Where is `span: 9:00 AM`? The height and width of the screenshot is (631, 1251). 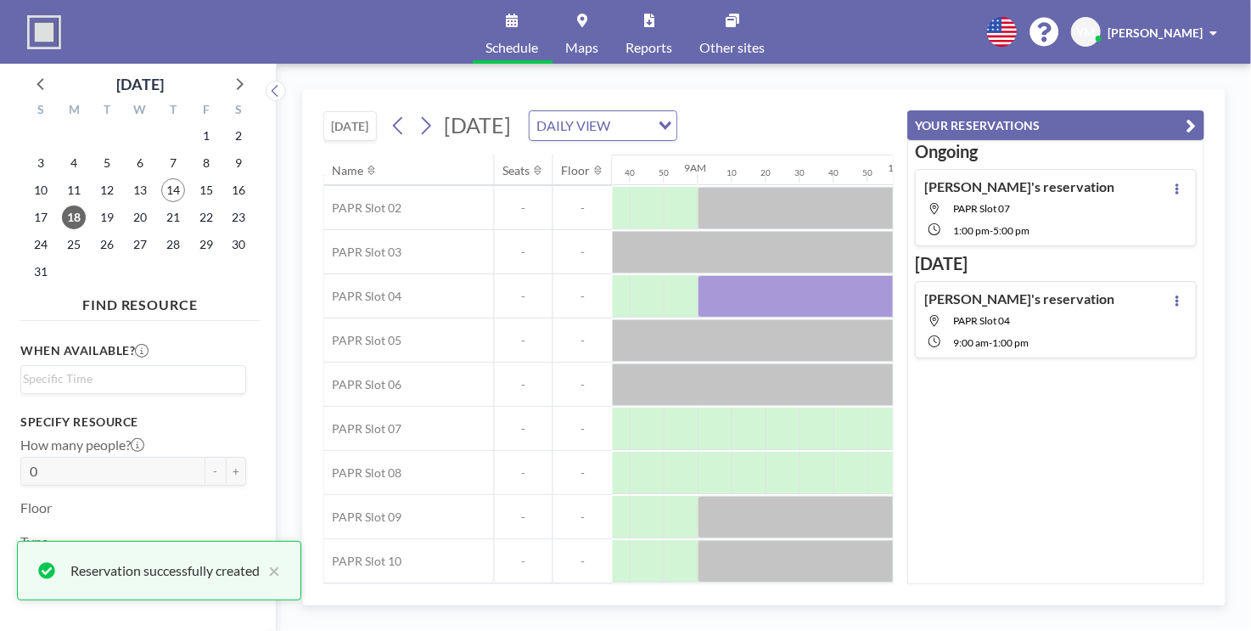
span: 9:00 AM is located at coordinates (971, 342).